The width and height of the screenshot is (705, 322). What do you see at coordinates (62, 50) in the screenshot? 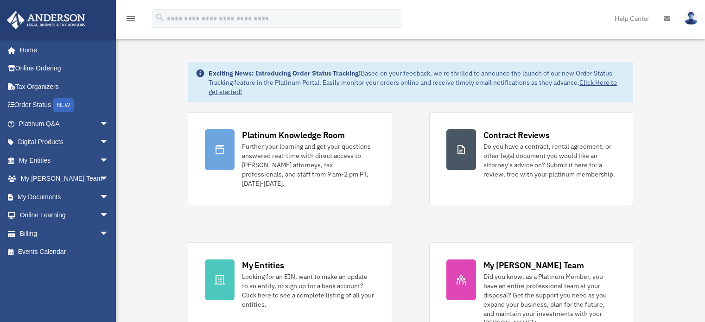
I see `a: Home` at bounding box center [62, 50].